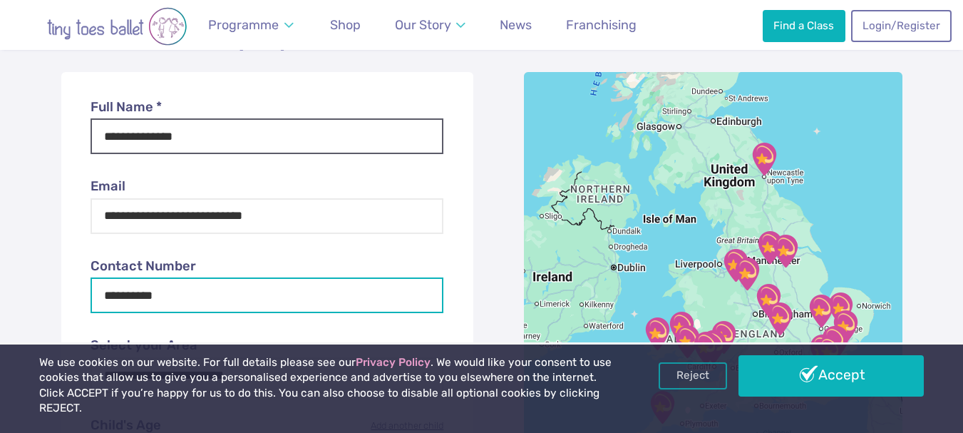  Describe the element at coordinates (345, 25) in the screenshot. I see `a: Shop` at that location.